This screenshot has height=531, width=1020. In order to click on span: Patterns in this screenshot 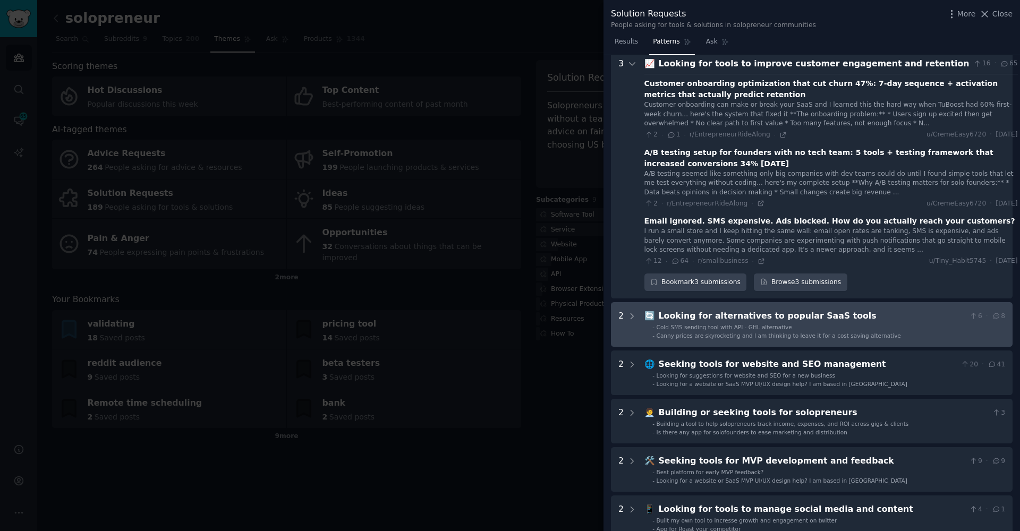, I will do `click(666, 42)`.